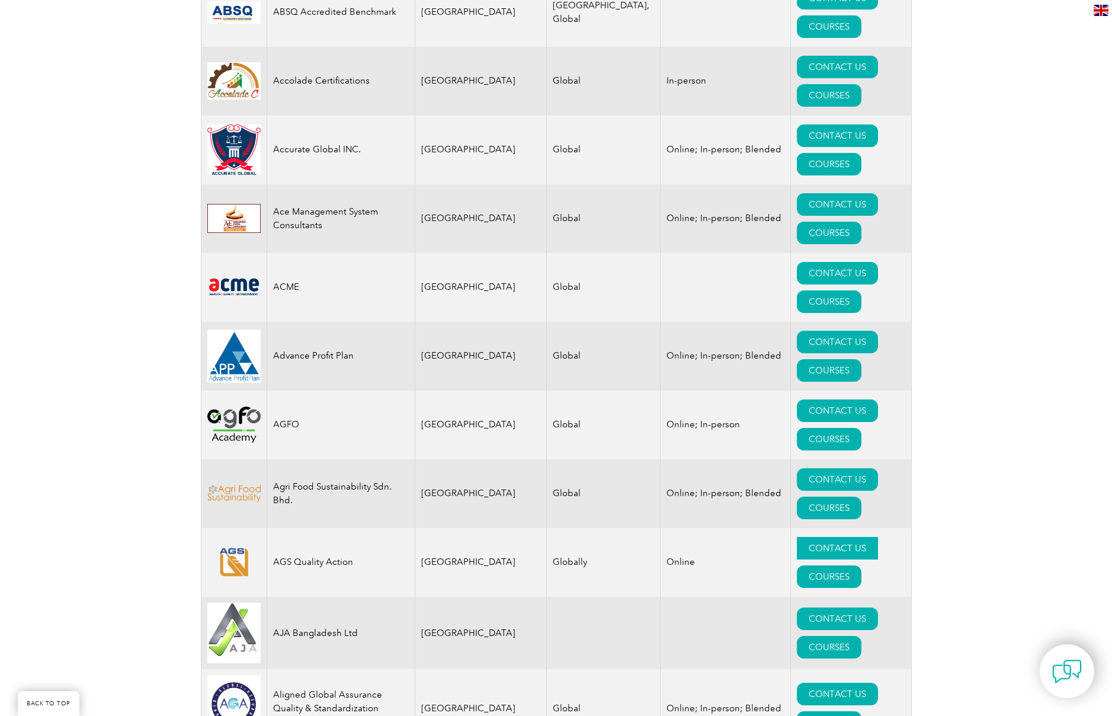  Describe the element at coordinates (726, 562) in the screenshot. I see `td: Online` at that location.